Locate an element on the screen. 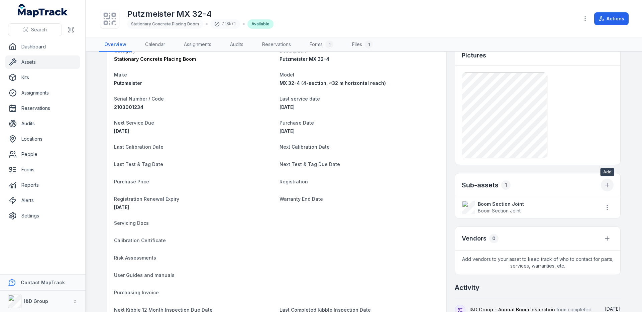  span: Serial Number / Code is located at coordinates (139, 99).